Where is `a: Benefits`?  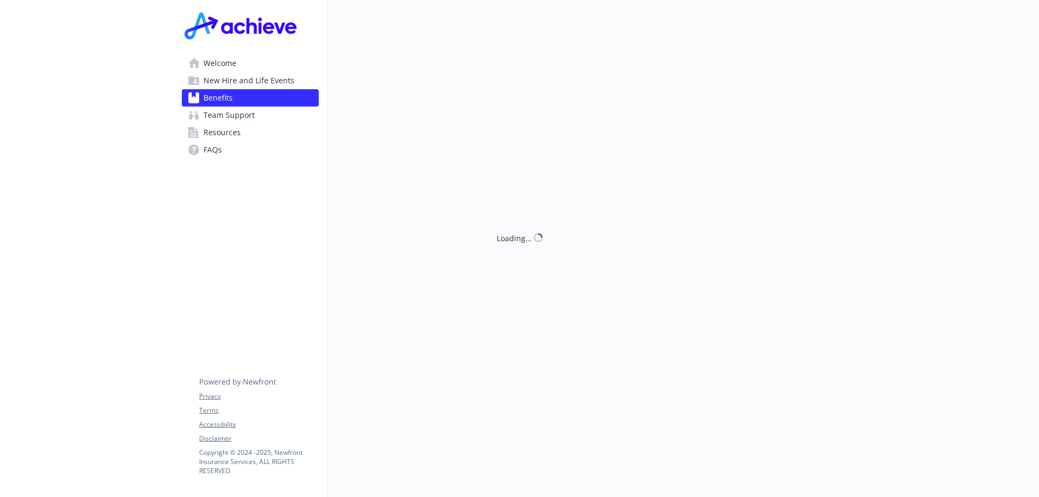
a: Benefits is located at coordinates (250, 98).